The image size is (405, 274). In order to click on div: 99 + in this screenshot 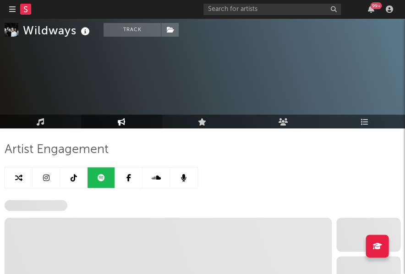, I will do `click(376, 6)`.